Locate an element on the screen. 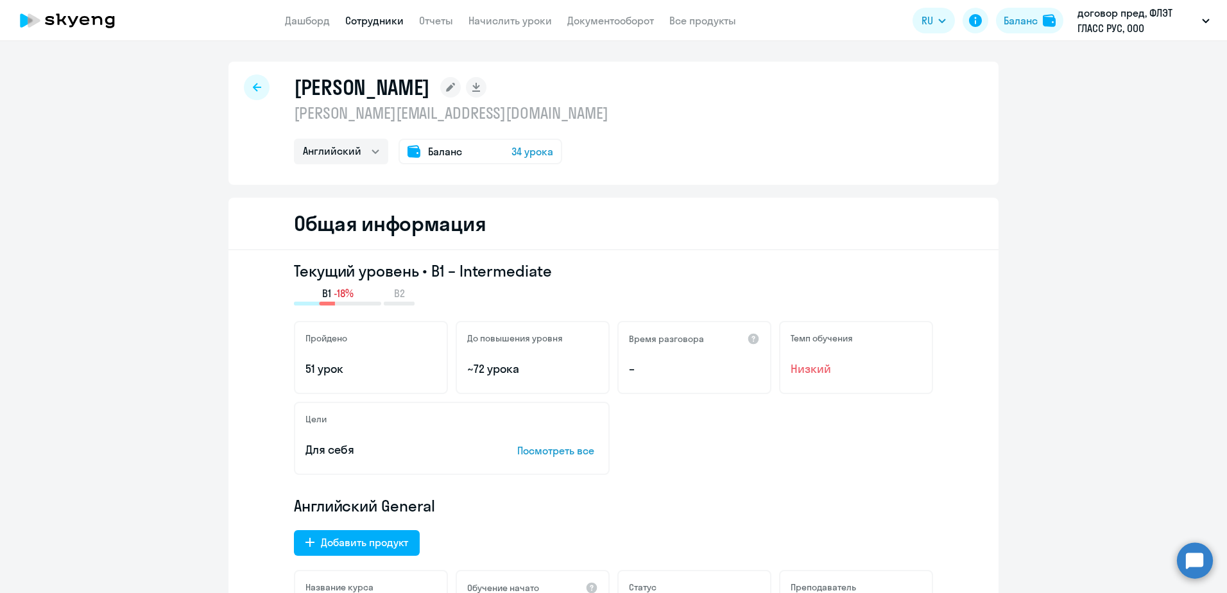 The height and width of the screenshot is (593, 1227). span: Английский General is located at coordinates (364, 506).